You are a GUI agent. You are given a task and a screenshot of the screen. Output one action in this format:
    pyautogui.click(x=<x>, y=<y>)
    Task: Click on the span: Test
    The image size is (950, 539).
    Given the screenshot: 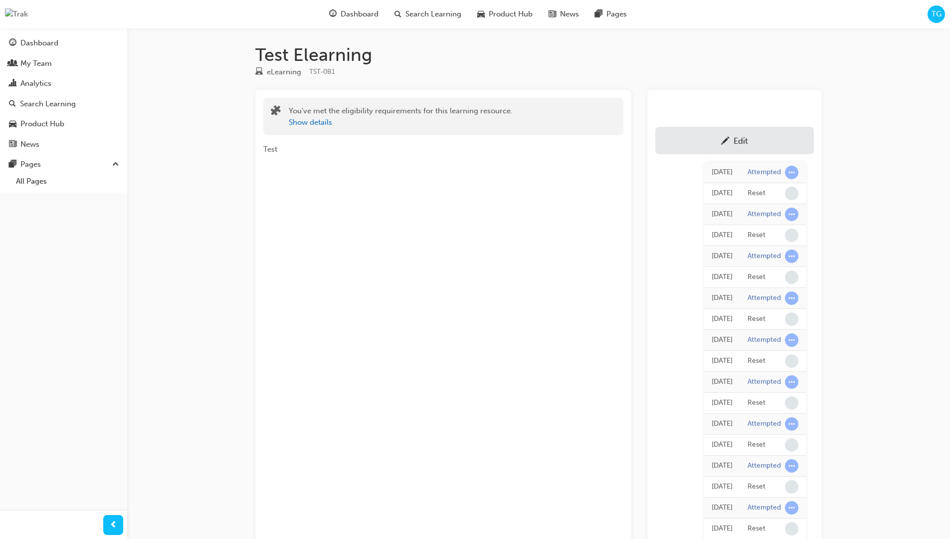 What is the action you would take?
    pyautogui.click(x=270, y=149)
    